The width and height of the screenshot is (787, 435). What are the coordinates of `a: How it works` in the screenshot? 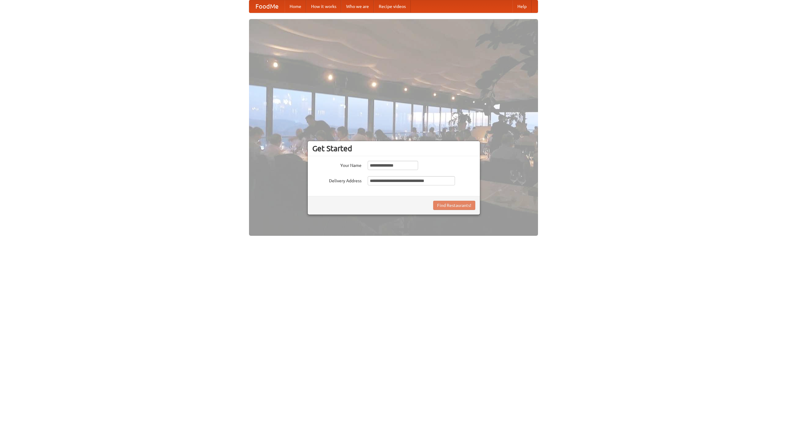 It's located at (324, 6).